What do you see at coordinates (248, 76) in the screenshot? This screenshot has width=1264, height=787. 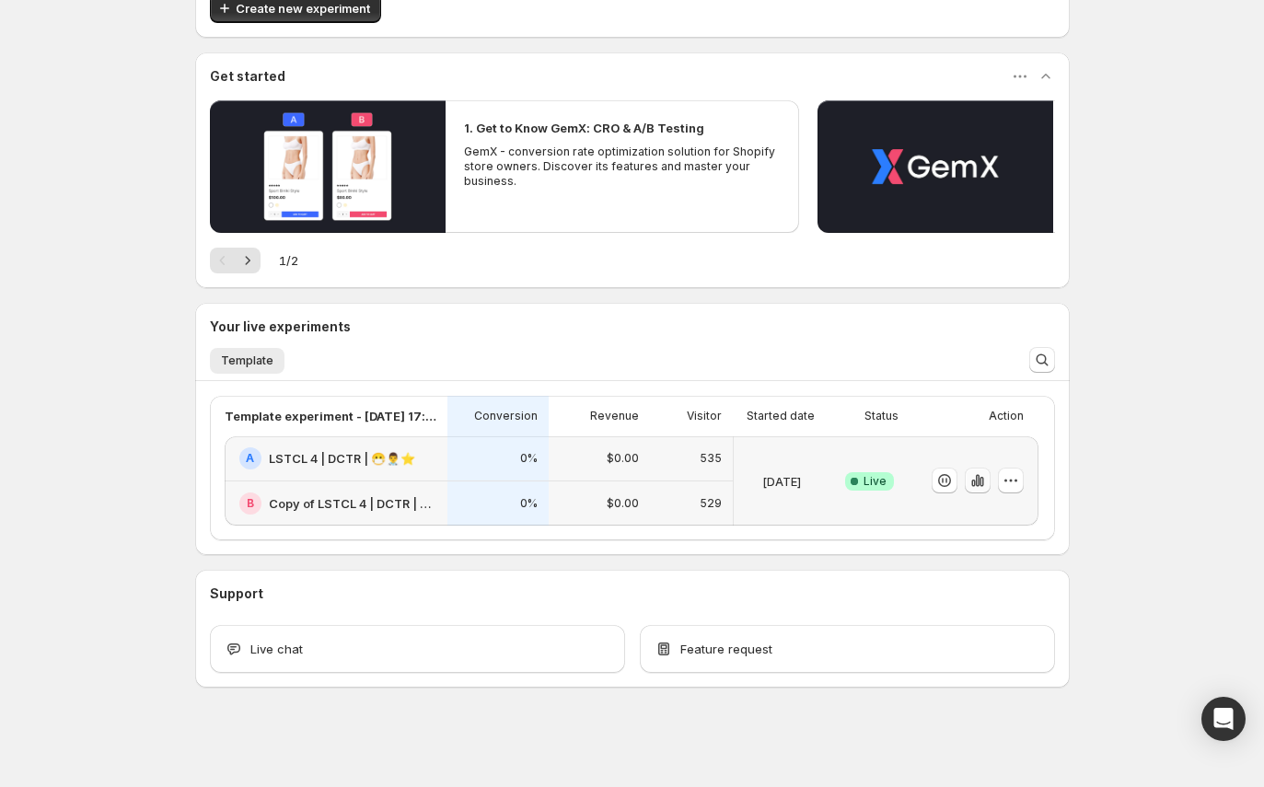 I see `h3: Get started` at bounding box center [248, 76].